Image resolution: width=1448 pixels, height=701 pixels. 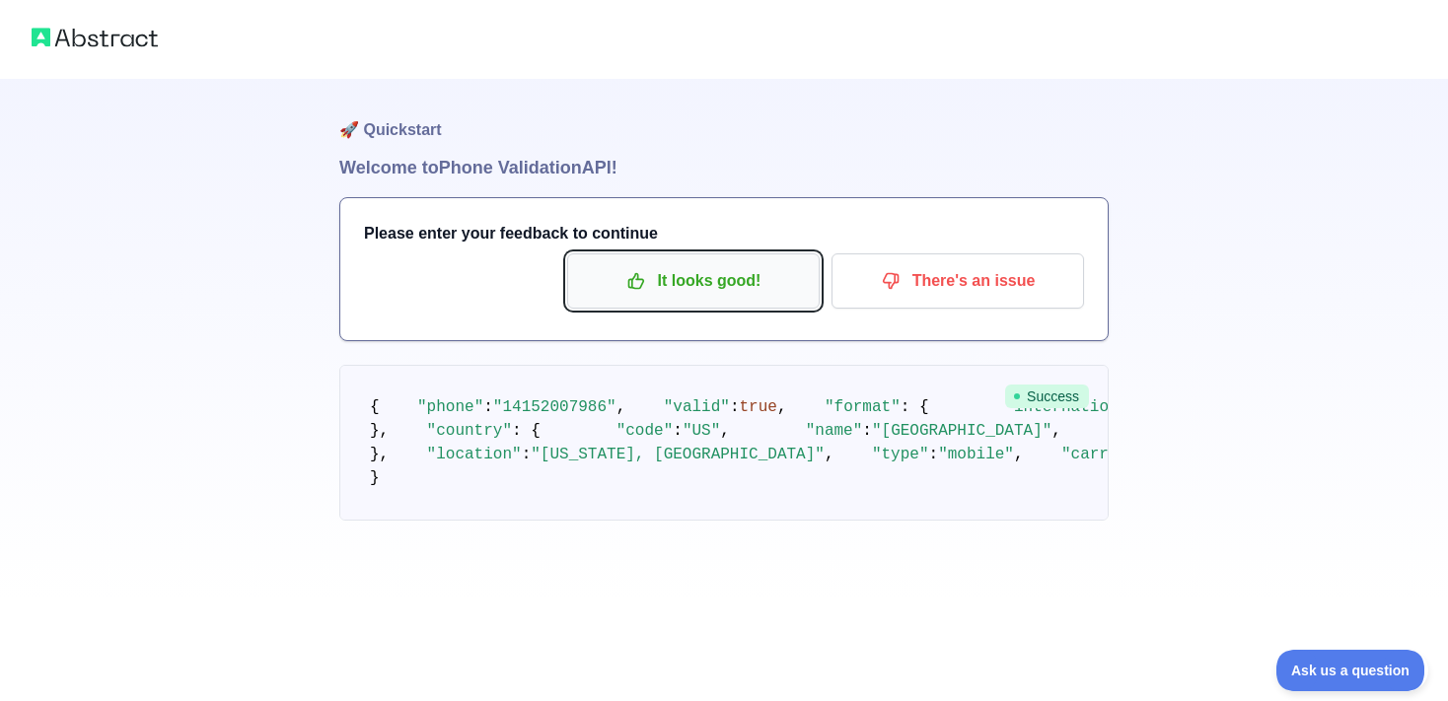 What do you see at coordinates (694, 281) in the screenshot?
I see `button: It looks good!` at bounding box center [694, 281].